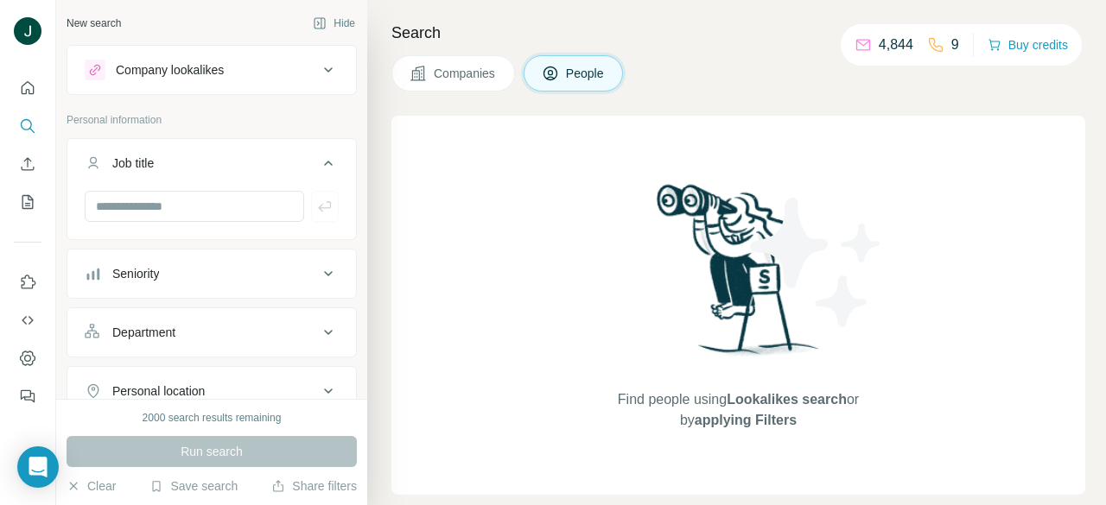 This screenshot has width=1106, height=505. I want to click on span: Companies, so click(465, 73).